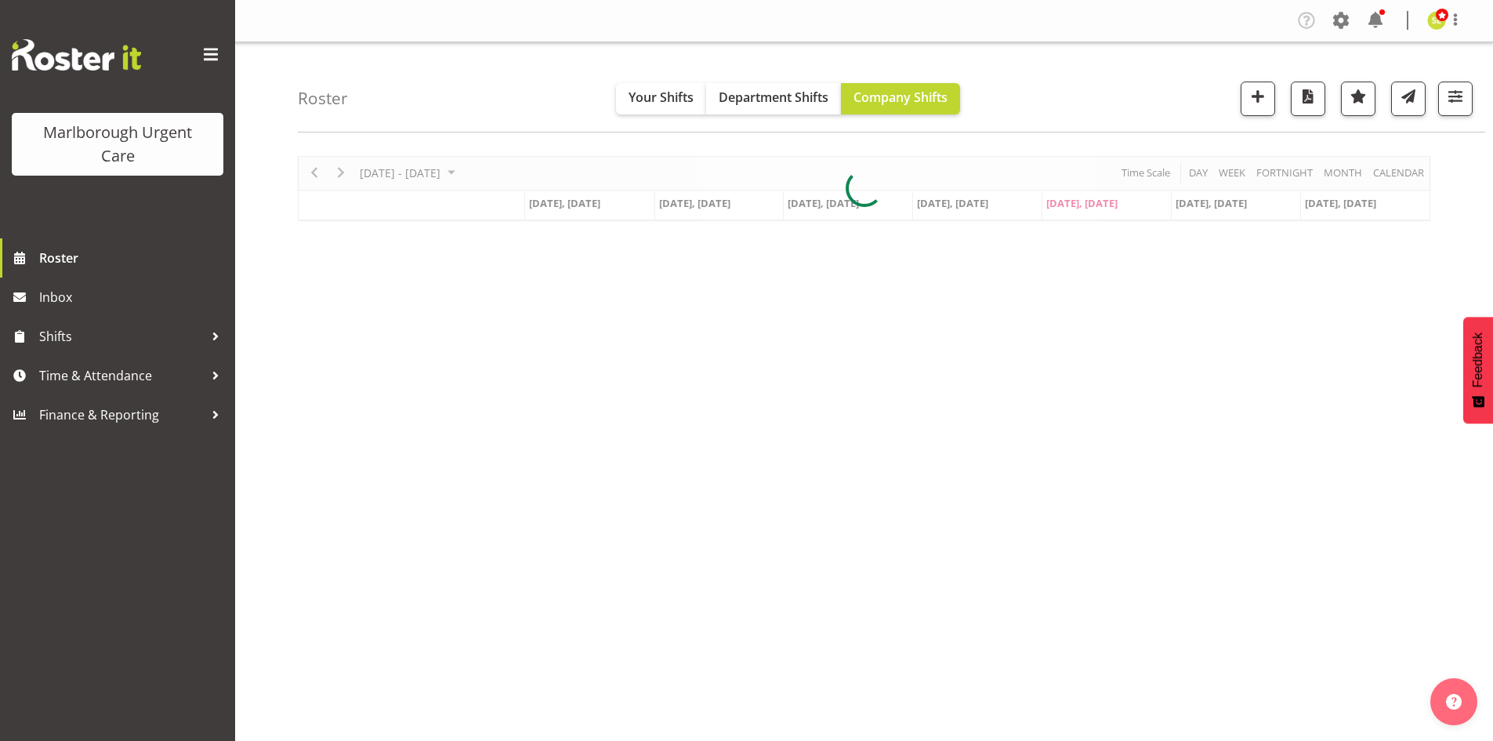  Describe the element at coordinates (1358, 99) in the screenshot. I see `button: Highlight an important date within the roster.` at that location.